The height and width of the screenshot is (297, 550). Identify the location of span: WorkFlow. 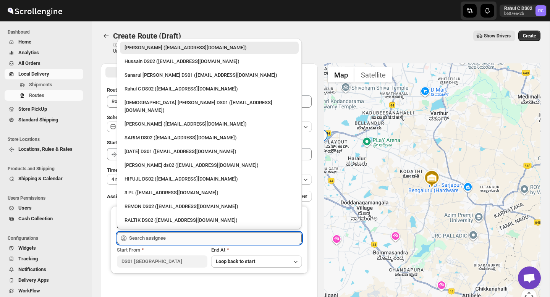
(29, 290).